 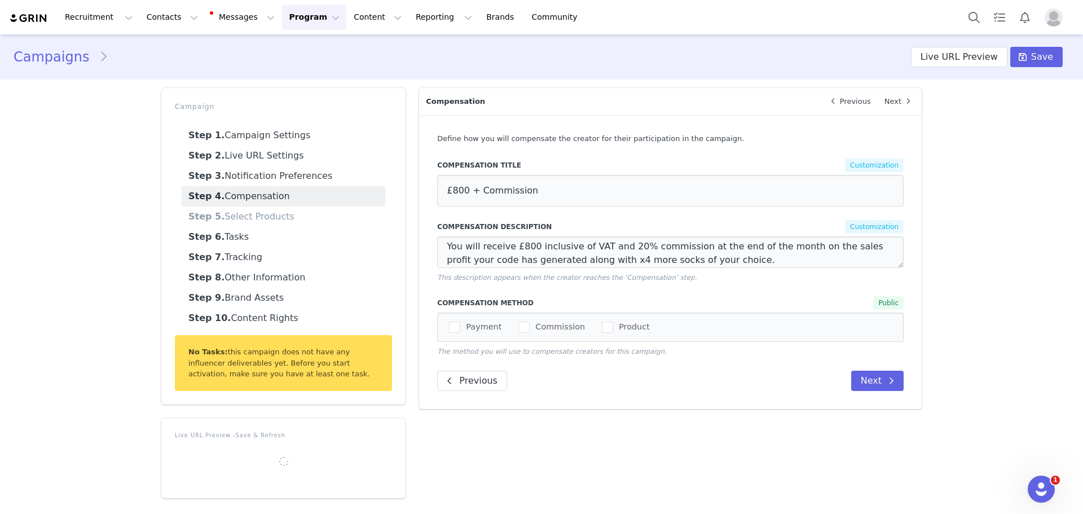 I want to click on a: Content Rights, so click(x=283, y=318).